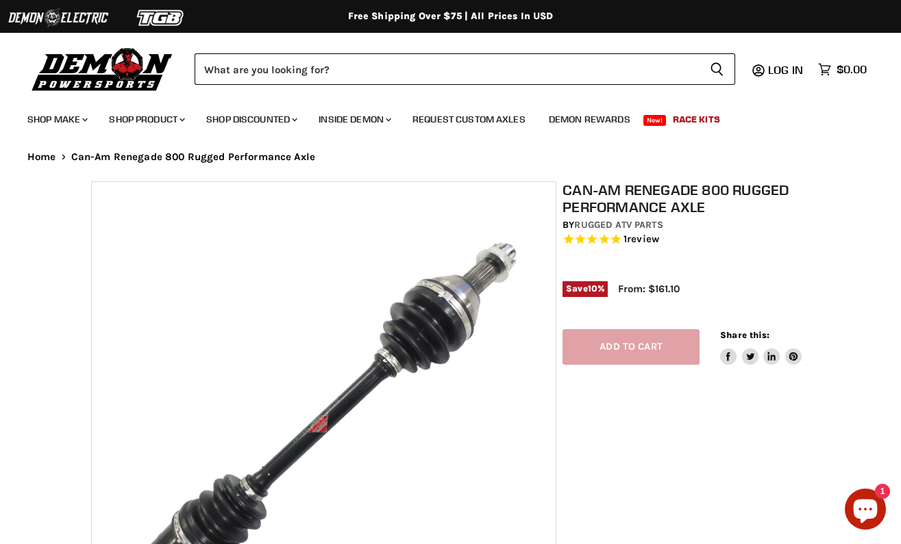 The width and height of the screenshot is (901, 544). What do you see at coordinates (785, 70) in the screenshot?
I see `span: Log in` at bounding box center [785, 70].